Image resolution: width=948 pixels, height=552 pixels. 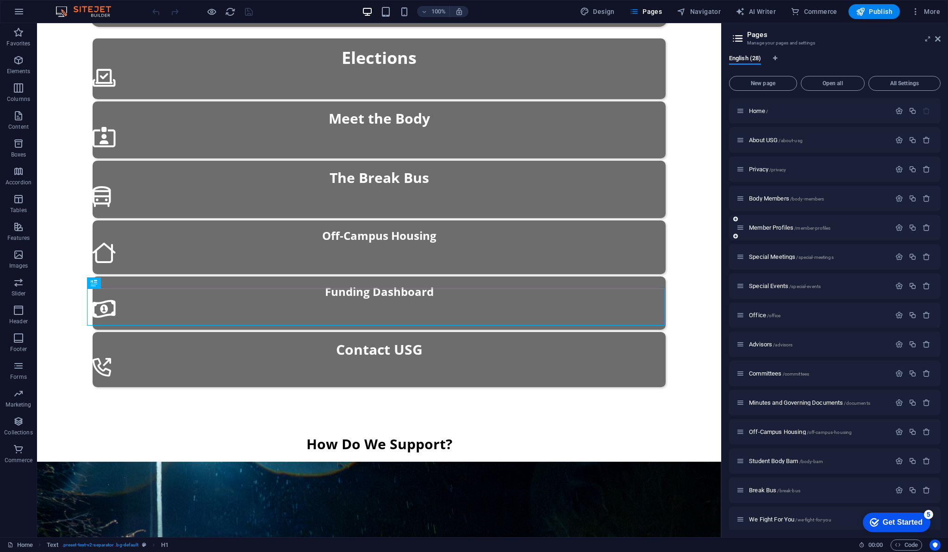 I want to click on span: Special Meetings, so click(x=791, y=256).